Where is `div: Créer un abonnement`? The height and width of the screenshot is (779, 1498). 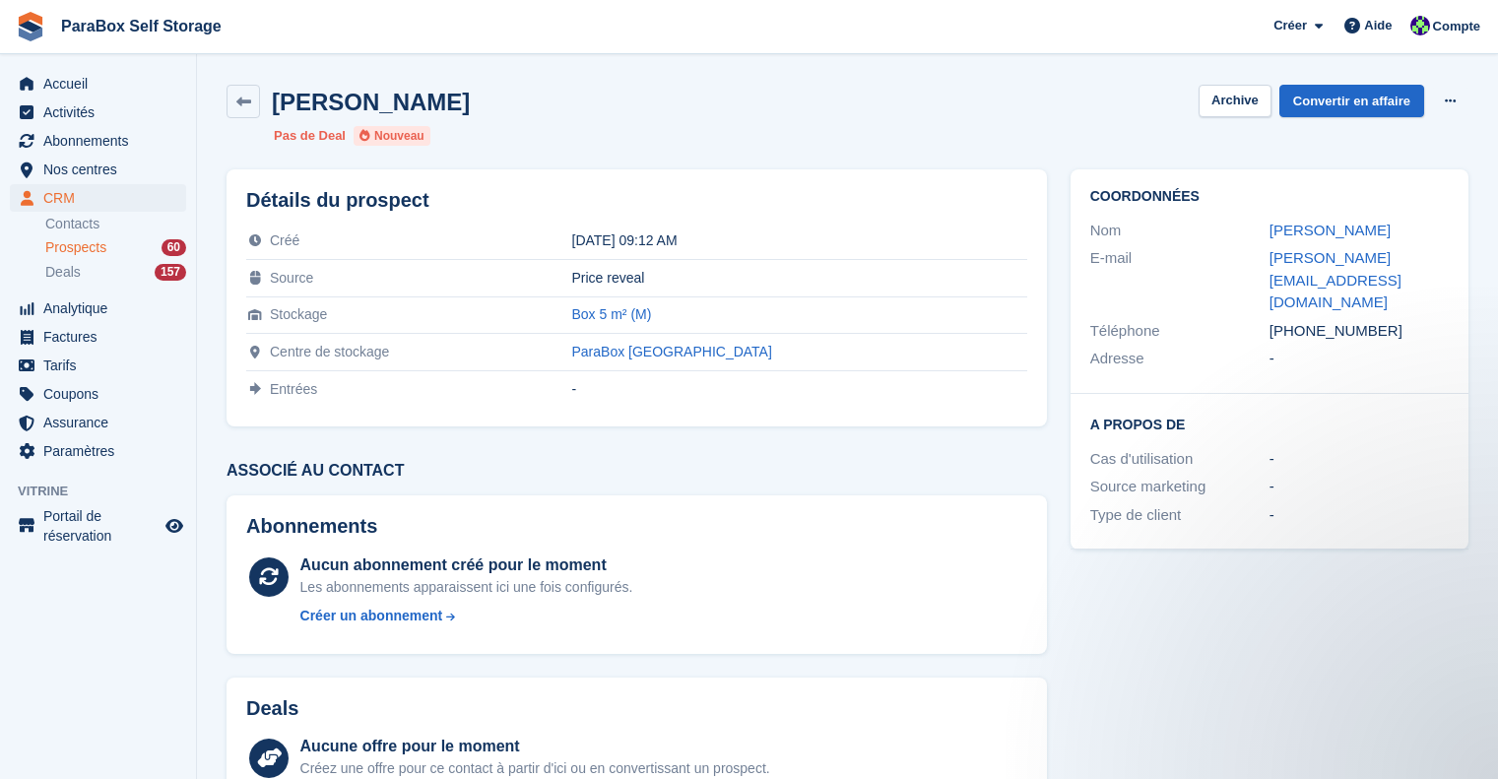 div: Créer un abonnement is located at coordinates (371, 616).